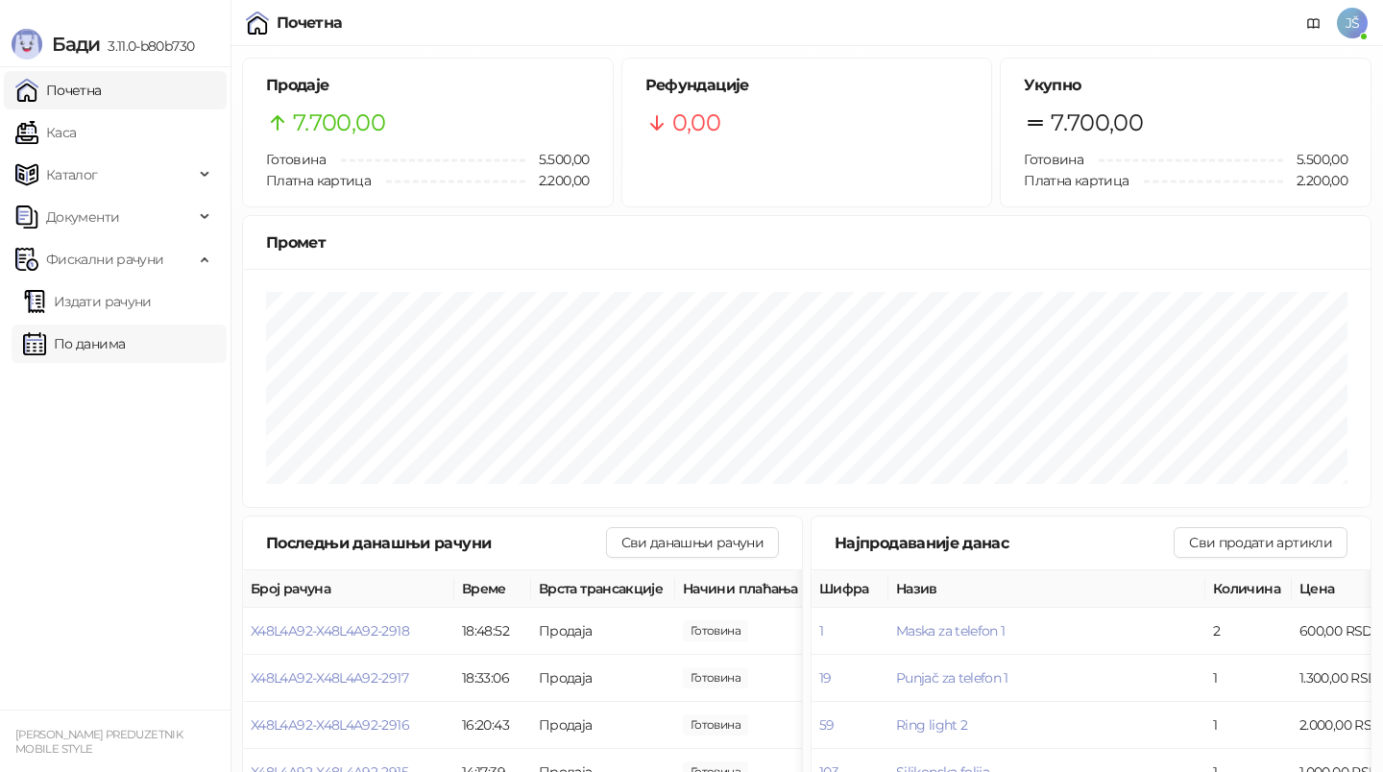 This screenshot has height=772, width=1383. Describe the element at coordinates (950, 631) in the screenshot. I see `span: Maska za telefon 1` at that location.